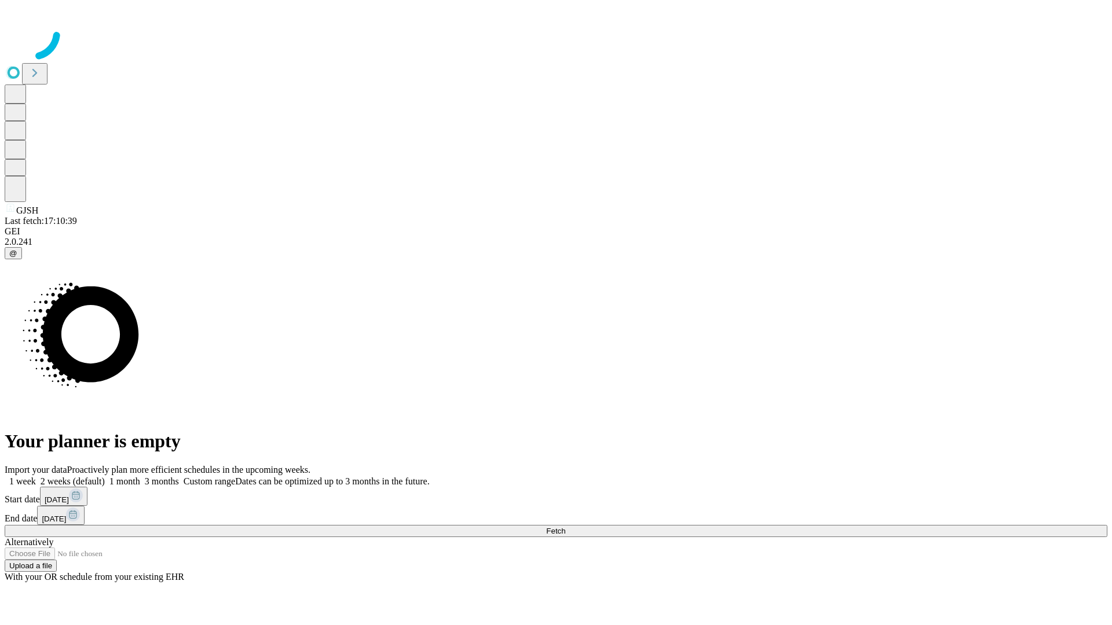 This screenshot has height=625, width=1112. I want to click on span: Custom range, so click(209, 481).